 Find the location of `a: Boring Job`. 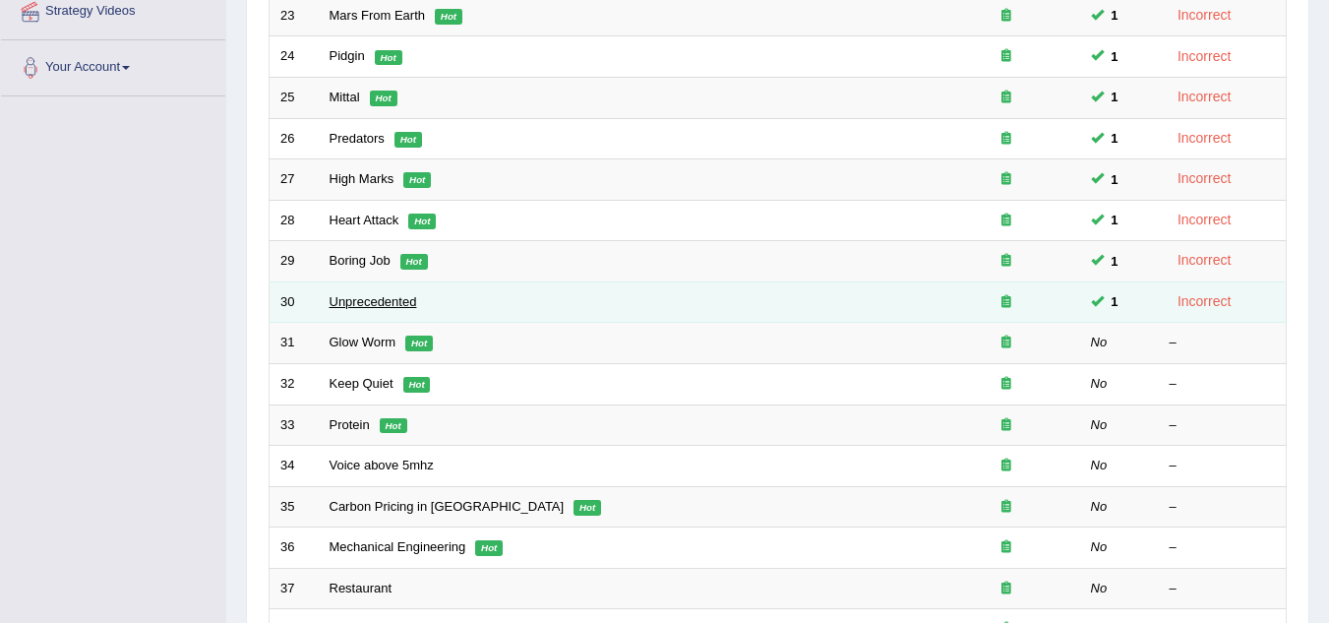

a: Boring Job is located at coordinates (360, 260).